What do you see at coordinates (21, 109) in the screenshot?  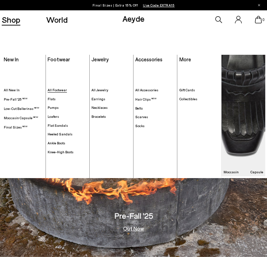 I see `span: Low-Cut Ballerinas` at bounding box center [21, 109].